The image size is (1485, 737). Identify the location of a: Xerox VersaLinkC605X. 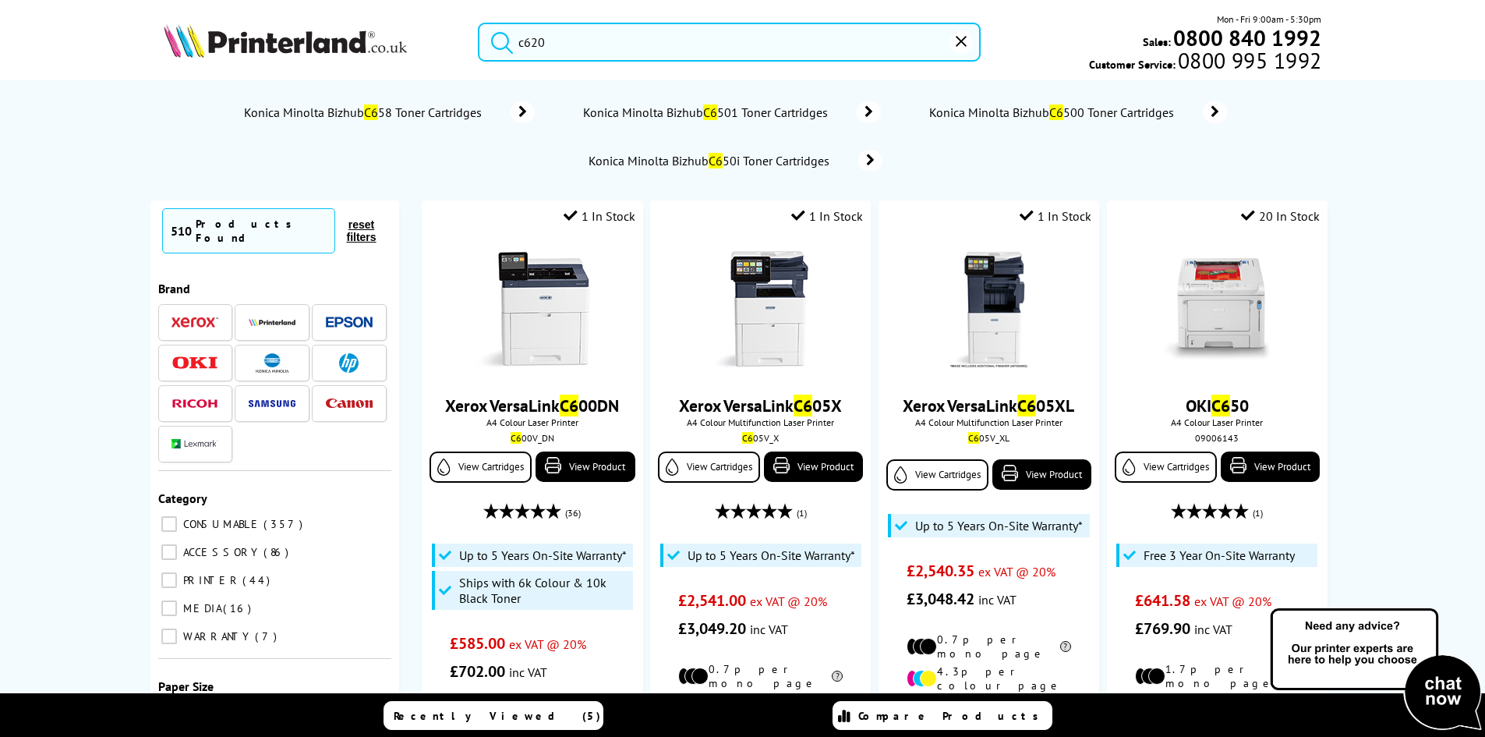
(760, 405).